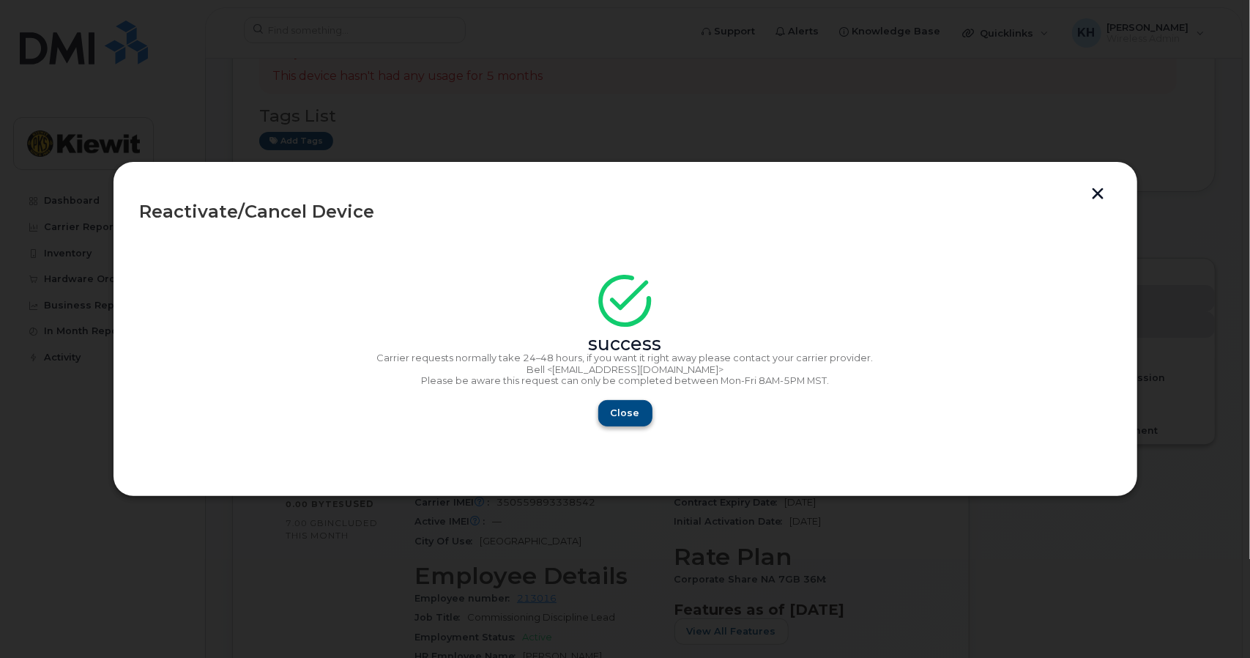 Image resolution: width=1250 pixels, height=658 pixels. Describe the element at coordinates (626, 412) in the screenshot. I see `span: Close` at that location.